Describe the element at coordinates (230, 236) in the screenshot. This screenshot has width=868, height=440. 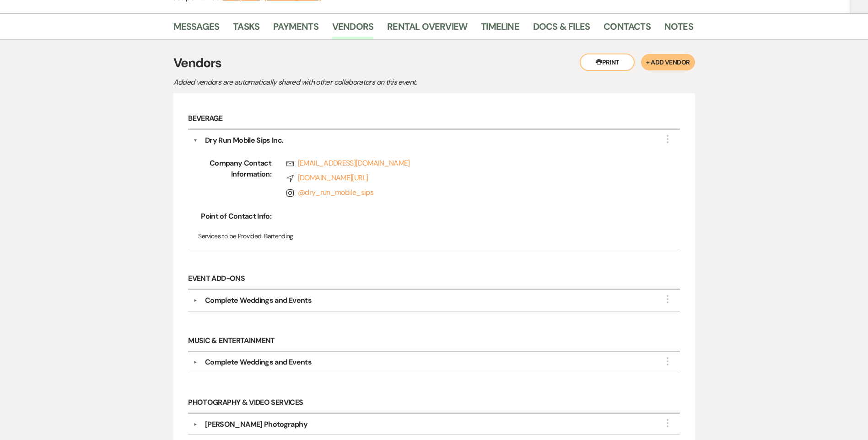
I see `span: Services to be Provided:` at that location.